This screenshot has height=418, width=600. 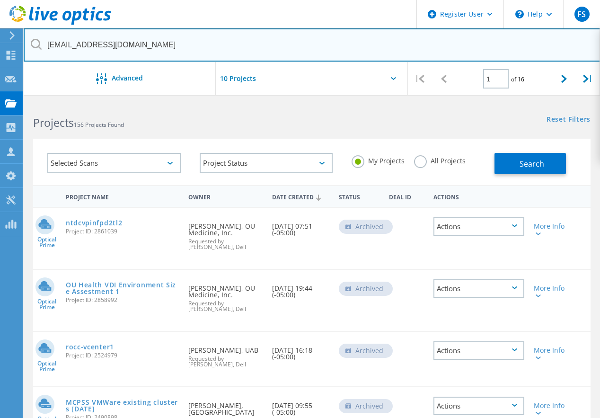 I want to click on span: 156 Projects Found, so click(x=99, y=125).